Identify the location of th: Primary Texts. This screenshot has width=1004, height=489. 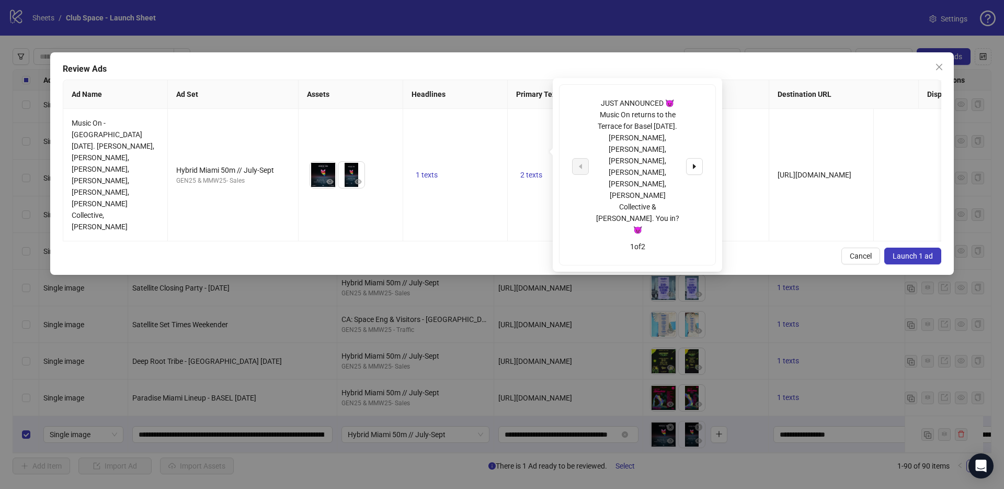
(573, 94).